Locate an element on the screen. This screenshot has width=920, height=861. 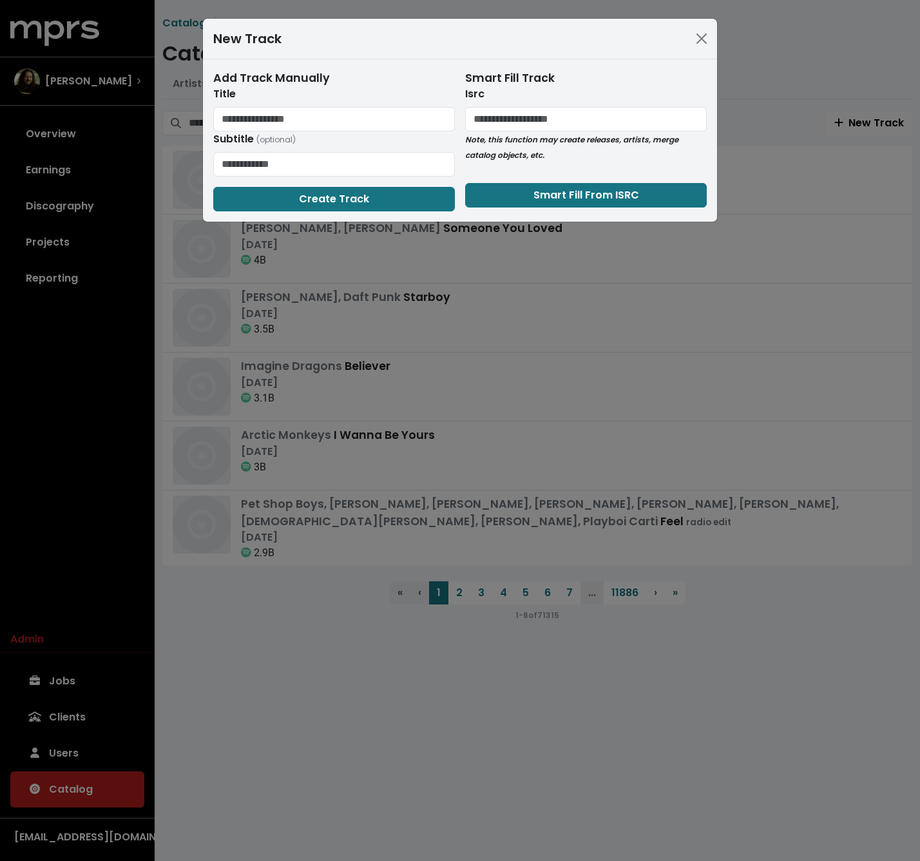
button: Create Track is located at coordinates (334, 199).